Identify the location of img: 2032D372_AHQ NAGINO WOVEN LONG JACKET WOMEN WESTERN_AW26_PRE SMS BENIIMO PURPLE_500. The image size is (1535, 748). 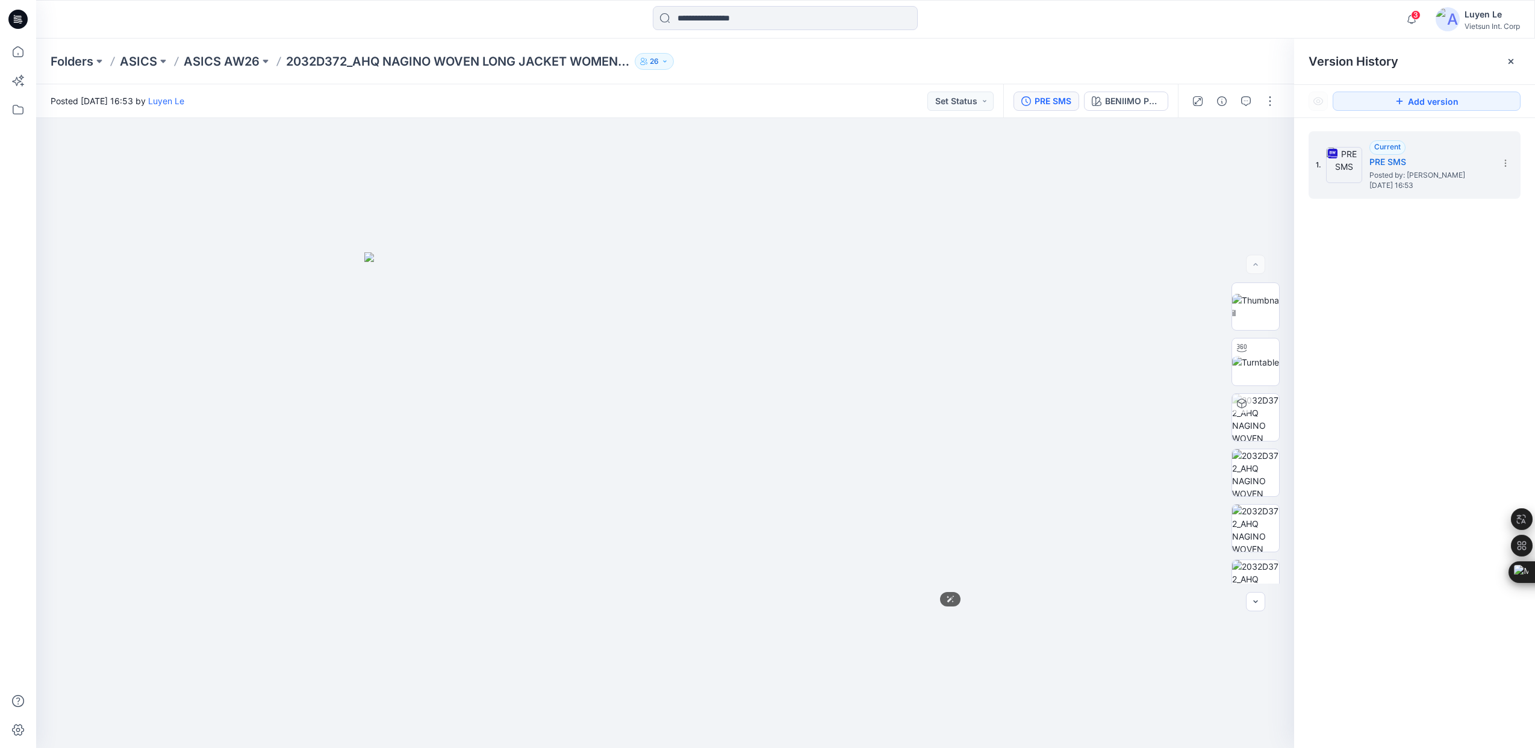
(1256, 417).